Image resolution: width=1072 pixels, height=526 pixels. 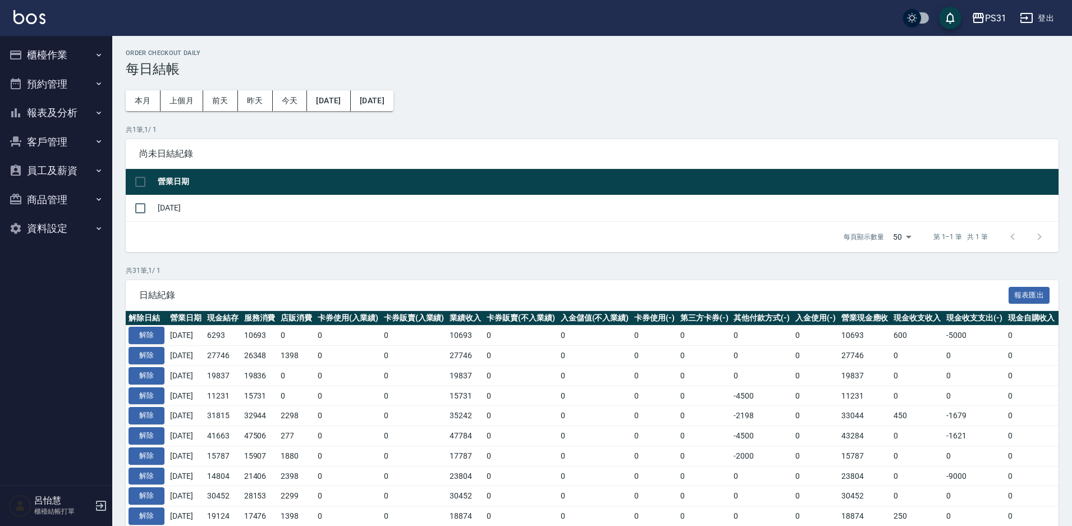 What do you see at coordinates (865, 436) in the screenshot?
I see `td: 43284` at bounding box center [865, 436].